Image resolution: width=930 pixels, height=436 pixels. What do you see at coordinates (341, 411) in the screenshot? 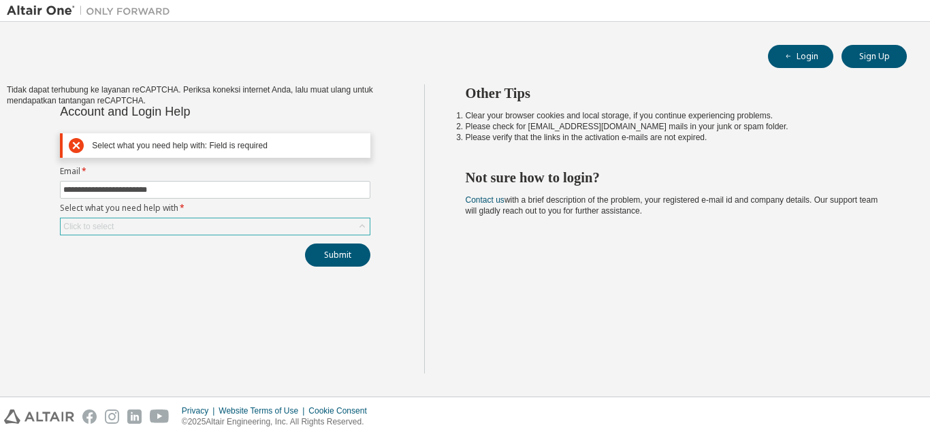
I see `div: Cookie Consent` at bounding box center [341, 411].